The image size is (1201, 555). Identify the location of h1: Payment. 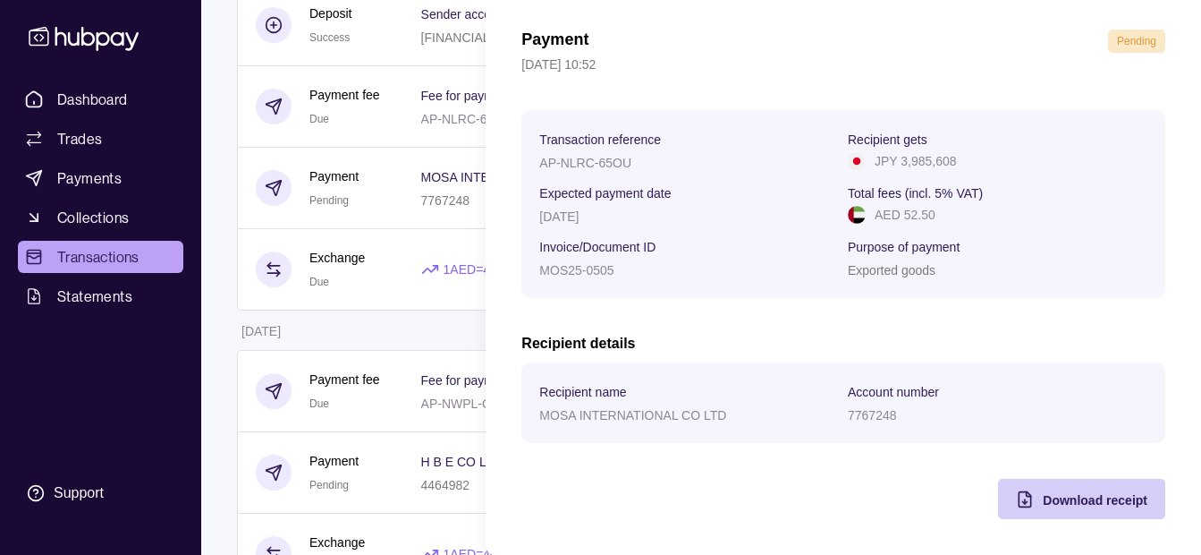
(555, 41).